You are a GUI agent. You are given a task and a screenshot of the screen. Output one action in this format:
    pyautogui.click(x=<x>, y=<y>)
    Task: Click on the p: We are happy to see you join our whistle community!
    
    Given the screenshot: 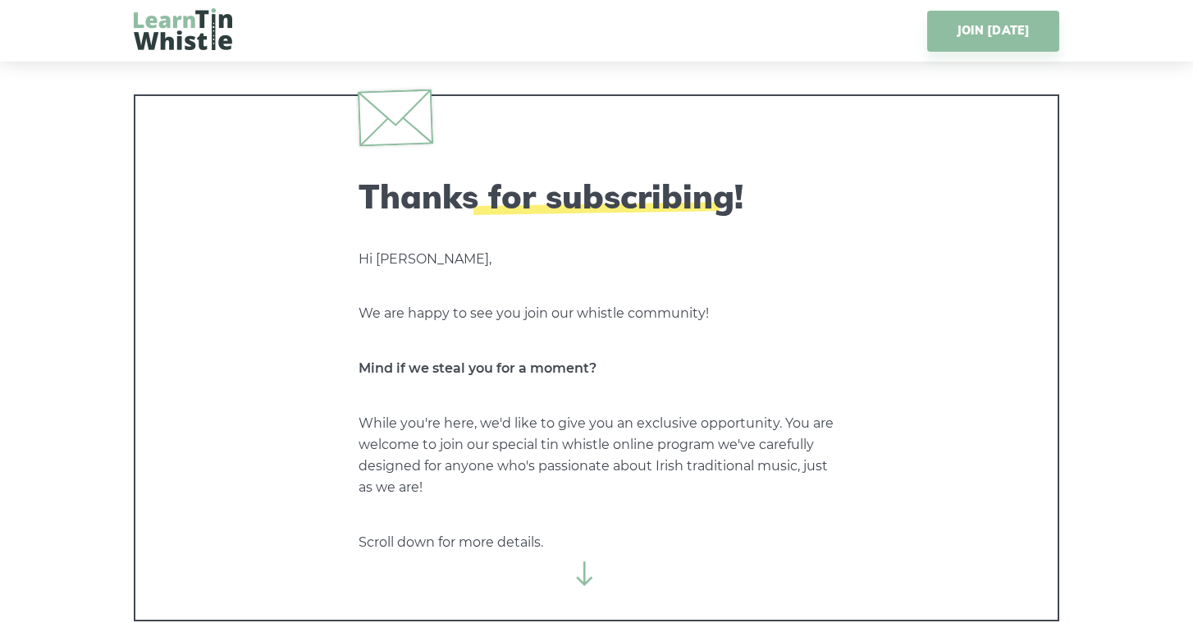 What is the action you would take?
    pyautogui.click(x=597, y=313)
    